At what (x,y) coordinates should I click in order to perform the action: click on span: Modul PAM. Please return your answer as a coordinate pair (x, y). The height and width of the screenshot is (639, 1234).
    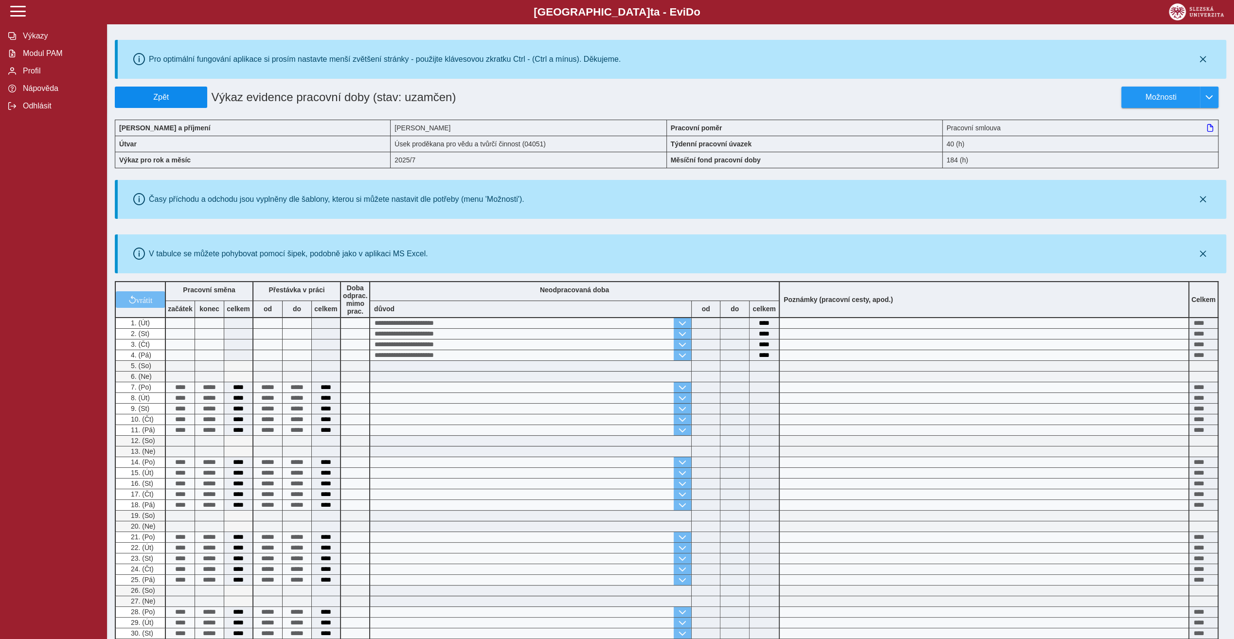
    Looking at the image, I should click on (59, 54).